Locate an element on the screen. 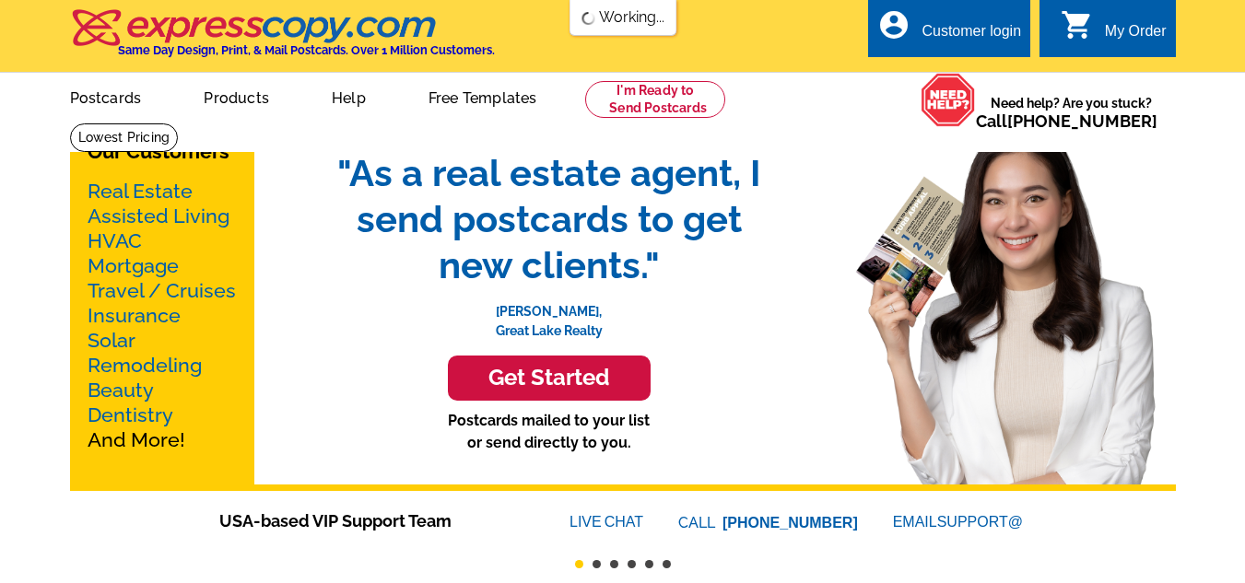 This screenshot has width=1245, height=583. span: USA-based VIP Support Team is located at coordinates (367, 521).